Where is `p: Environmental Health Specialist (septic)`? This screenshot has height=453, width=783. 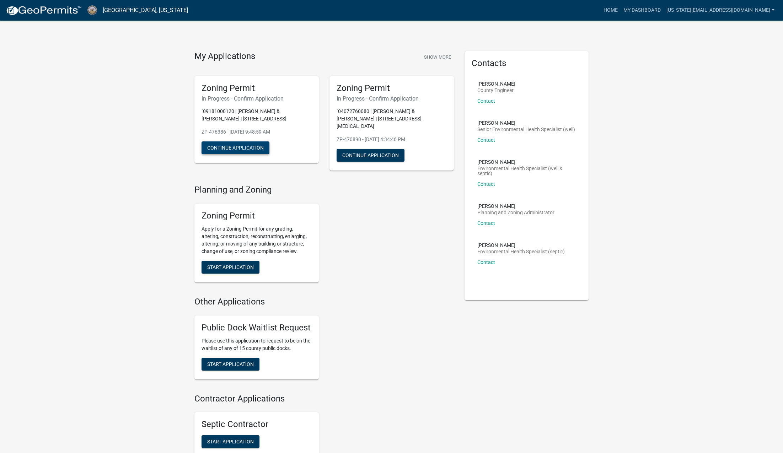
p: Environmental Health Specialist (septic) is located at coordinates (521, 252).